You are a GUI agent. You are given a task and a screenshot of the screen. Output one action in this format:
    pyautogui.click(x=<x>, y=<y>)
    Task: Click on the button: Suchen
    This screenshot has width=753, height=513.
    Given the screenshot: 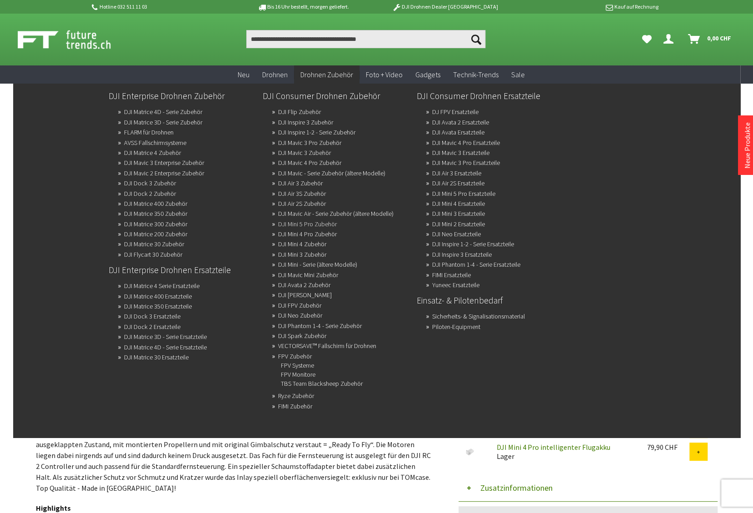 What is the action you would take?
    pyautogui.click(x=475, y=39)
    